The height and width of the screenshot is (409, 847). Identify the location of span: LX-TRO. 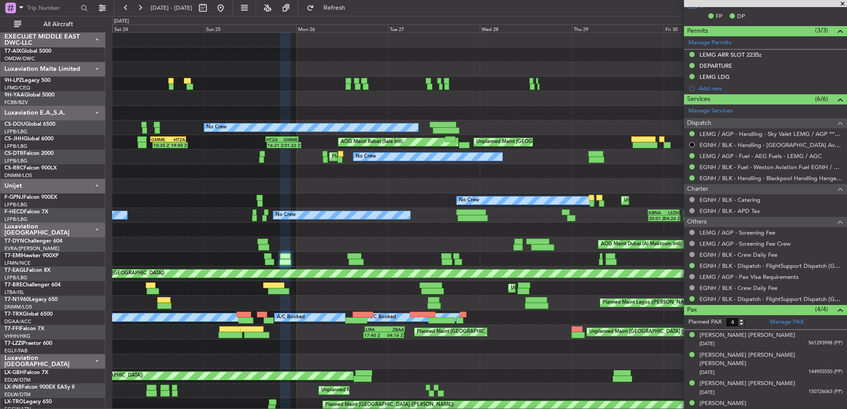
(14, 402).